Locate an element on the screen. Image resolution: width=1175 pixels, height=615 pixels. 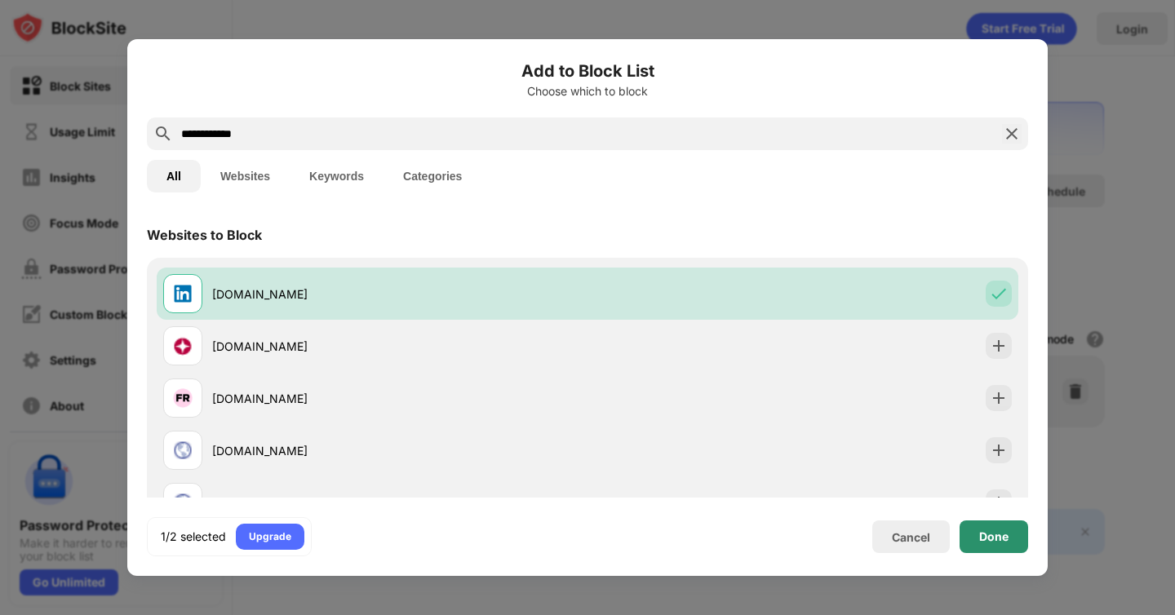
div: 1/2 selected is located at coordinates (193, 537).